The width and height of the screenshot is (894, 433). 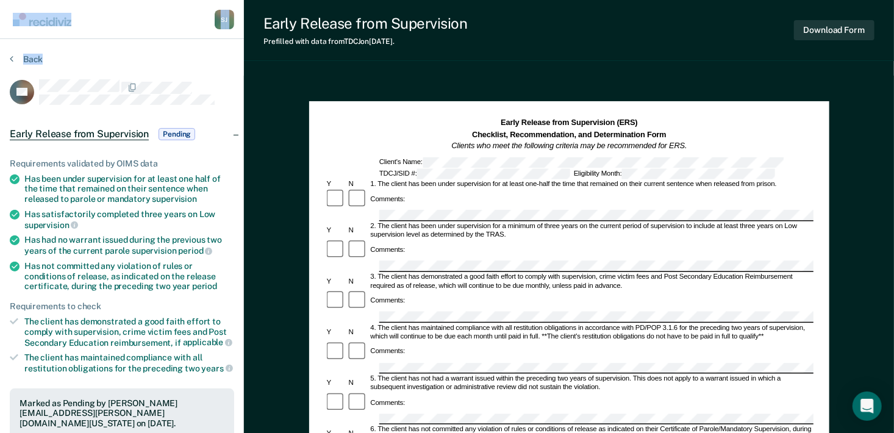 I want to click on div: Has been under supervision for at least one half of the time that remained on their sentence when..., so click(x=129, y=189).